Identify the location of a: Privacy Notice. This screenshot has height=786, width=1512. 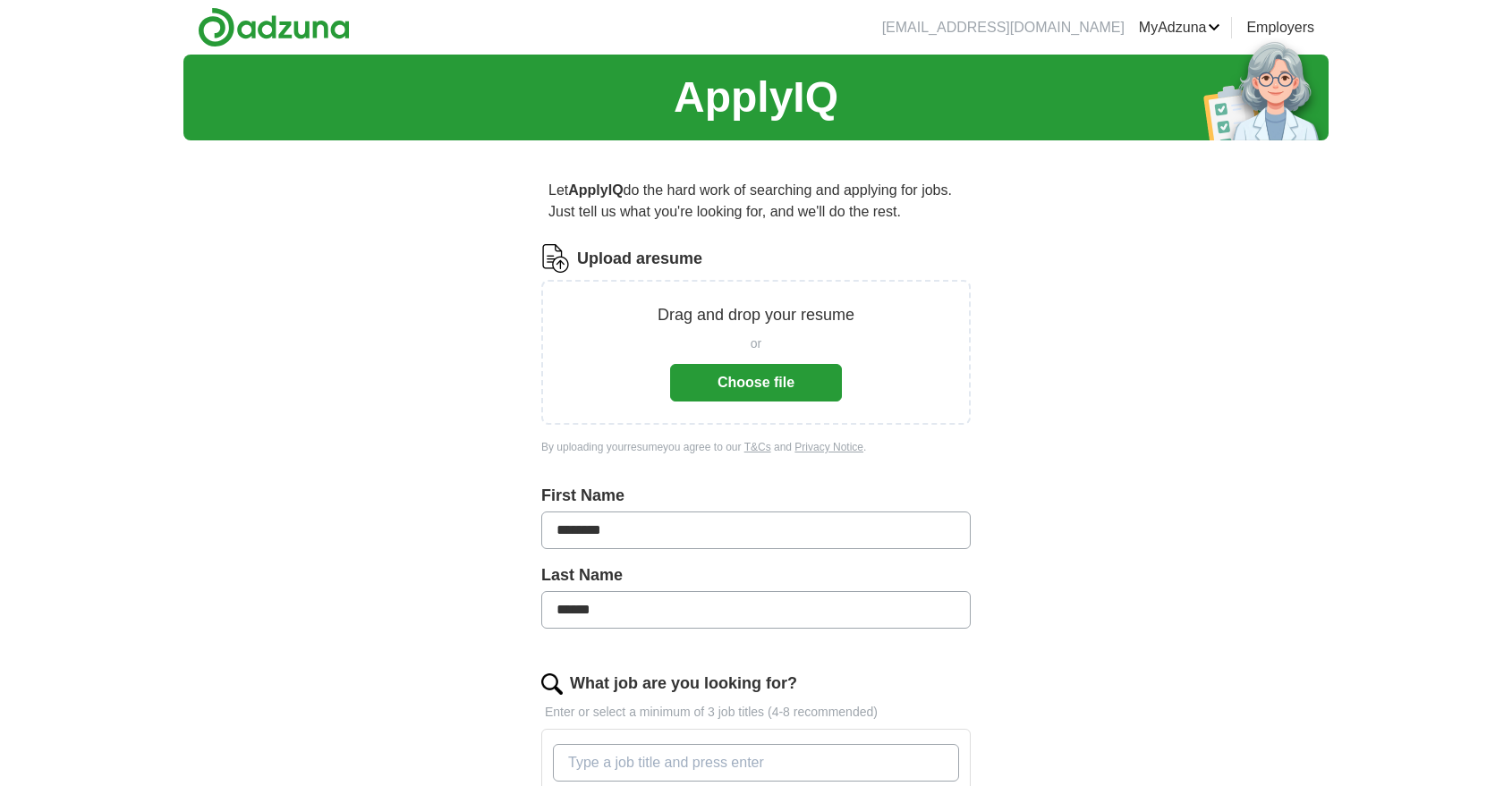
(829, 448).